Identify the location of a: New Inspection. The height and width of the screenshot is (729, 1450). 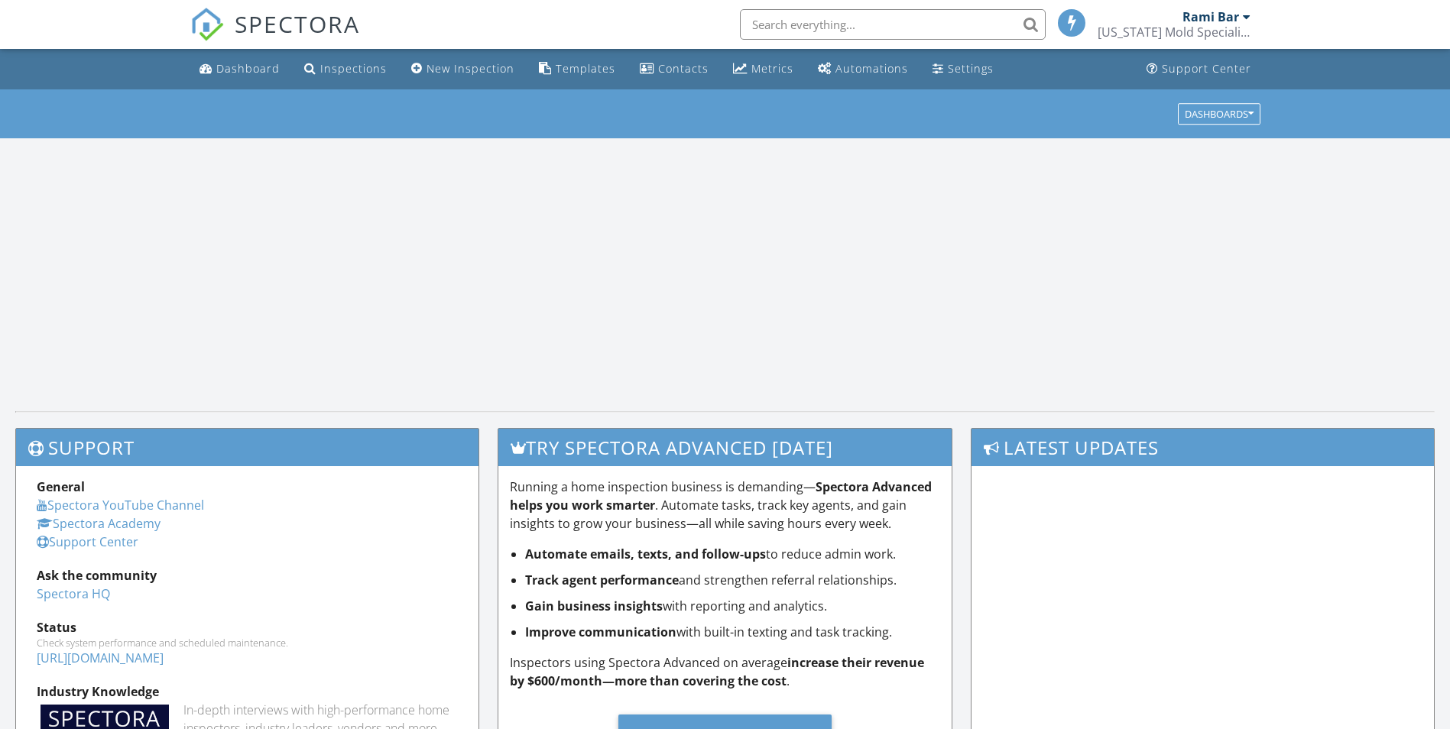
(463, 69).